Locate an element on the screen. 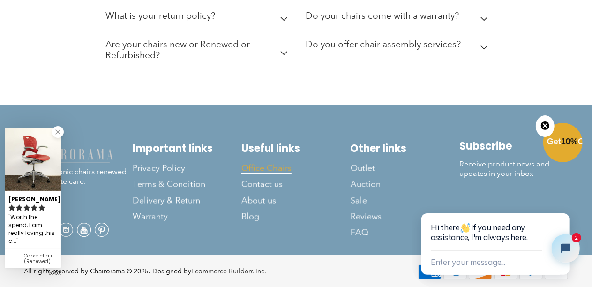 This screenshot has height=287, width=592. h2: What is your return policy? is located at coordinates (160, 16).